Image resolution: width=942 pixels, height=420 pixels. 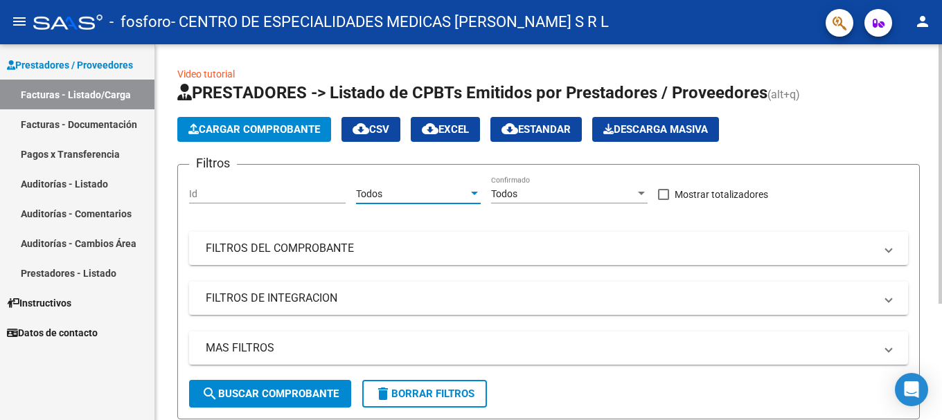 What do you see at coordinates (549, 249) in the screenshot?
I see `mat-expansion-panel-header: FILTROS DEL COMPROBANTE` at bounding box center [549, 249].